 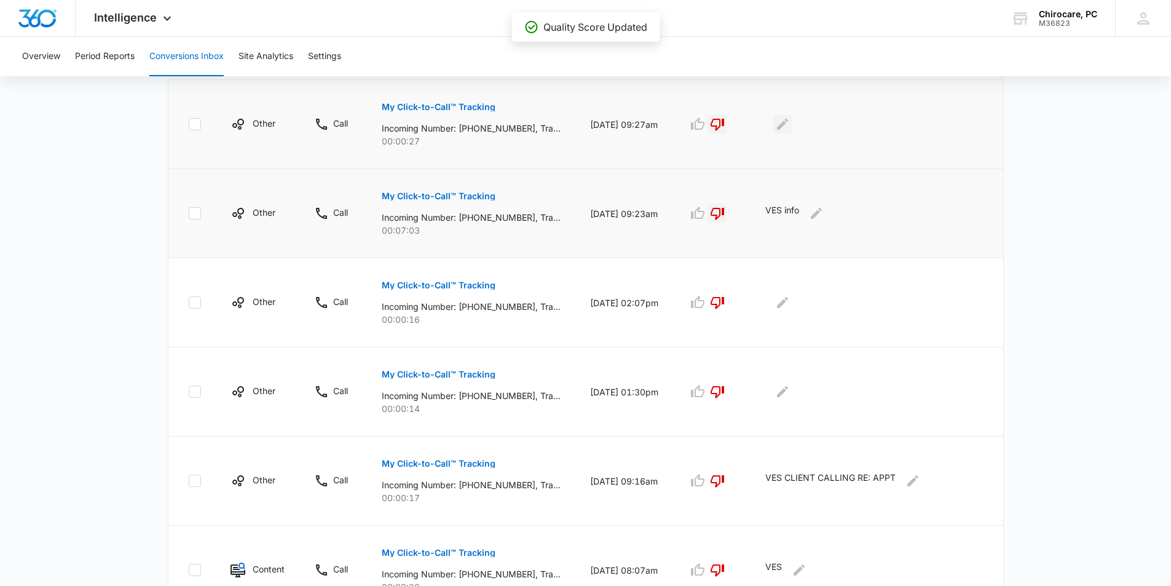 What do you see at coordinates (266, 57) in the screenshot?
I see `button: Site Analytics` at bounding box center [266, 57].